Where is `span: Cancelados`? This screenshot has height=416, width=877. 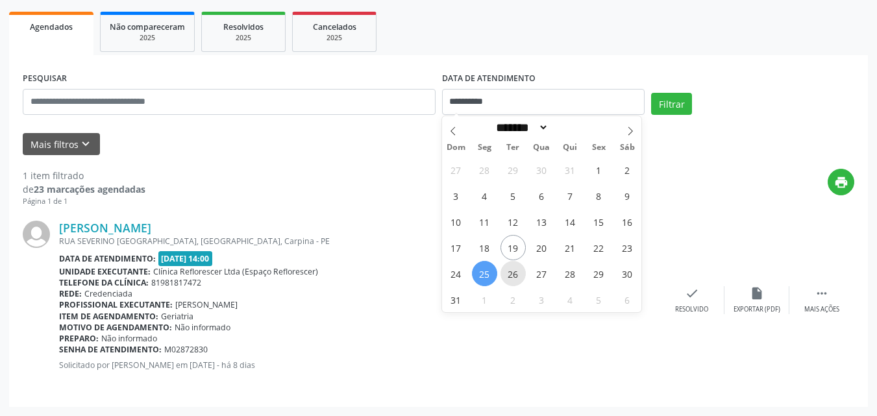
span: Cancelados is located at coordinates (334, 27).